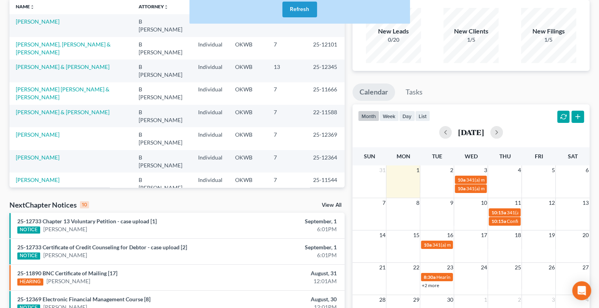 This screenshot has height=308, width=599. Describe the element at coordinates (384, 203) in the screenshot. I see `span: 7` at that location.